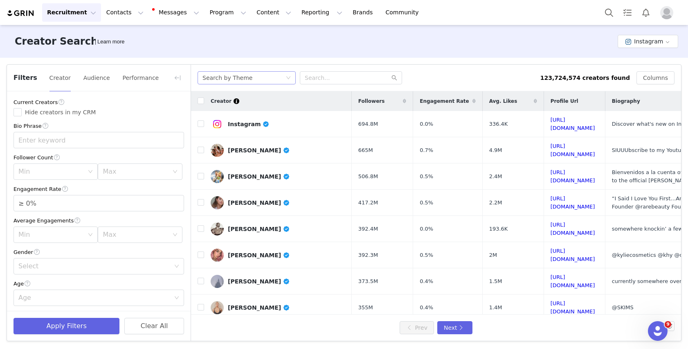 The height and width of the screenshot is (349, 688). What do you see at coordinates (426, 150) in the screenshot?
I see `span: 0.7%` at bounding box center [426, 150].